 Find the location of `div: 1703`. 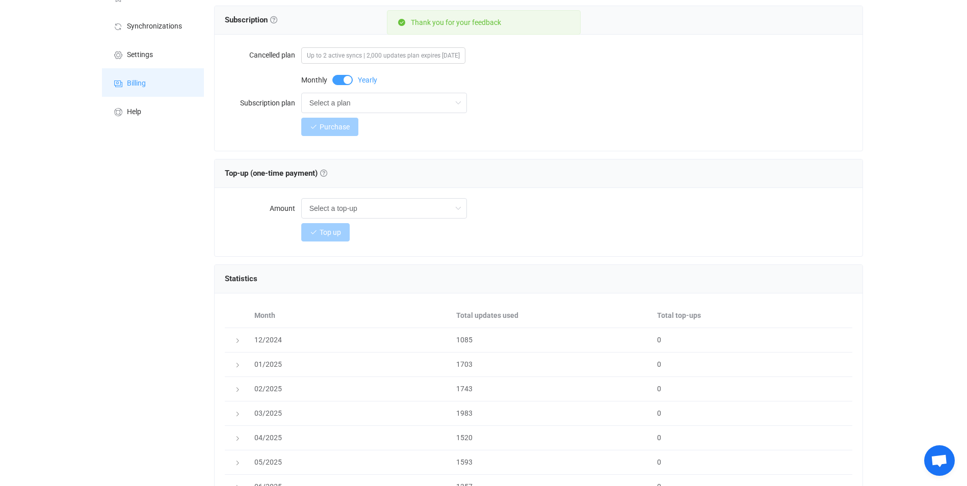

div: 1703 is located at coordinates (552, 364).